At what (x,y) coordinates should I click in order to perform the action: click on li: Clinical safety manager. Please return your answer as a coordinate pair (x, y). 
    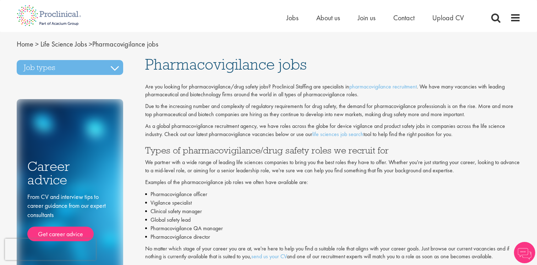
    Looking at the image, I should click on (333, 211).